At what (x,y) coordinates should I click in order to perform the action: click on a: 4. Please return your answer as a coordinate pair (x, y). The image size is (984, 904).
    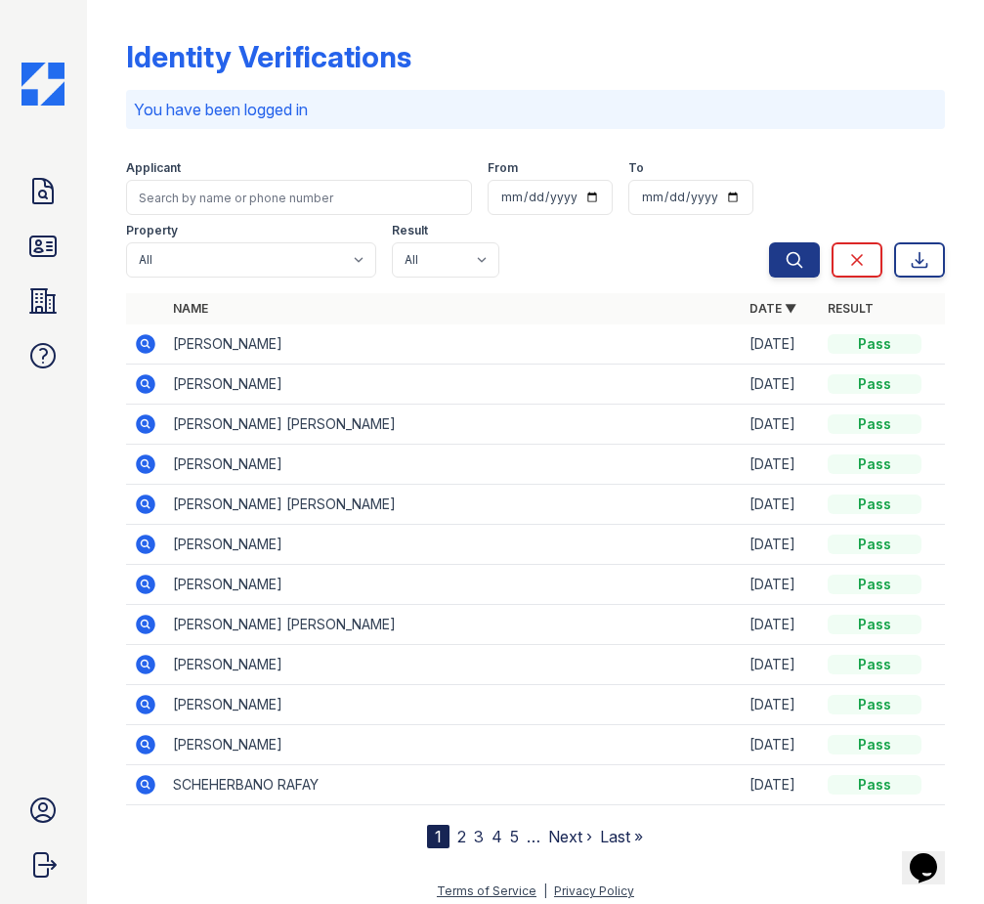
    Looking at the image, I should click on (497, 837).